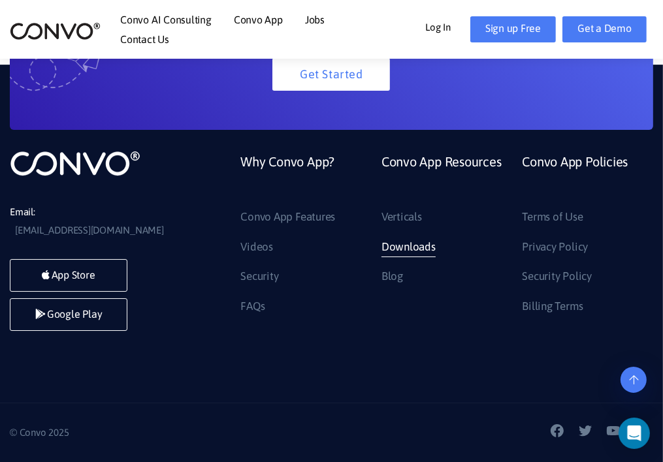 The image size is (663, 462). I want to click on a: Convo App Policies, so click(575, 178).